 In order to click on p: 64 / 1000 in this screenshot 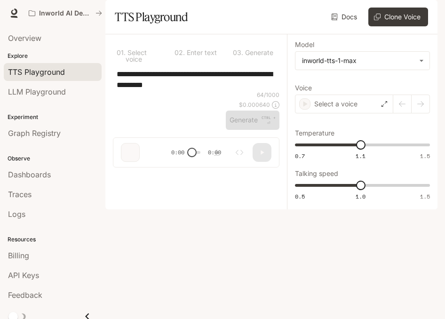, I will do `click(268, 95)`.